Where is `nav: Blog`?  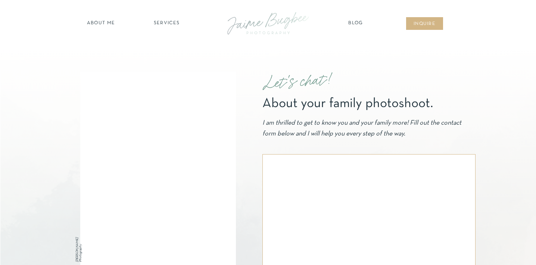 nav: Blog is located at coordinates (356, 24).